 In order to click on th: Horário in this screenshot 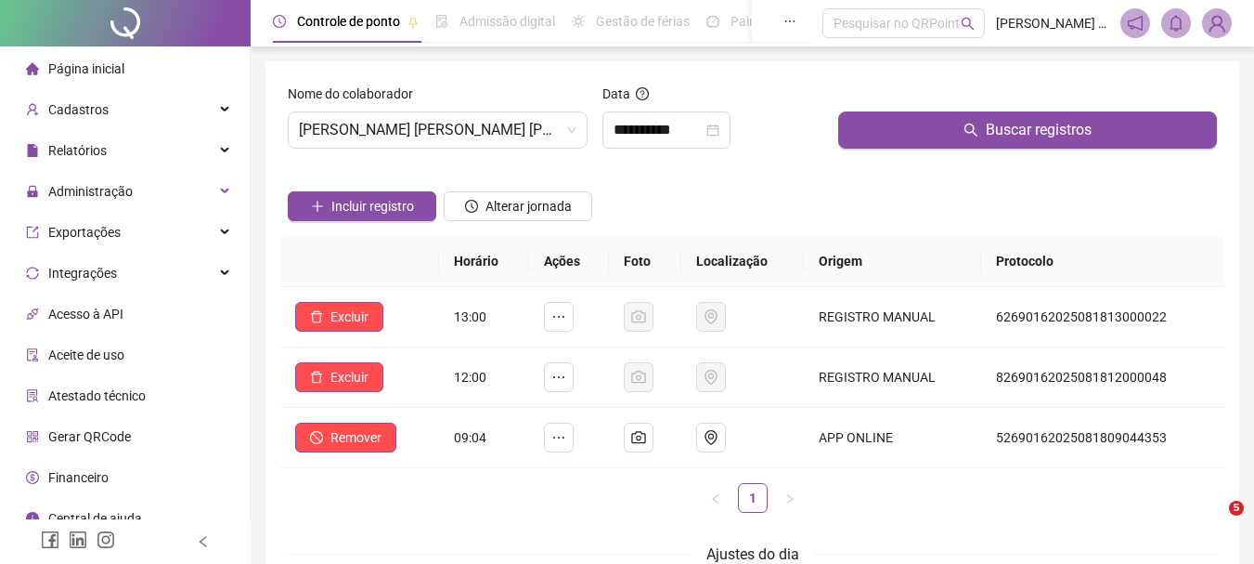, I will do `click(484, 261)`.